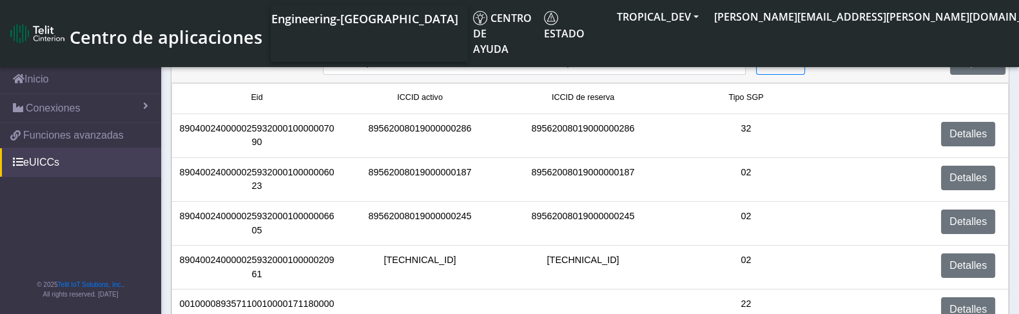 The image size is (1019, 314). Describe the element at coordinates (37, 34) in the screenshot. I see `img: logo-telit-cinterion-gw-new.png` at that location.